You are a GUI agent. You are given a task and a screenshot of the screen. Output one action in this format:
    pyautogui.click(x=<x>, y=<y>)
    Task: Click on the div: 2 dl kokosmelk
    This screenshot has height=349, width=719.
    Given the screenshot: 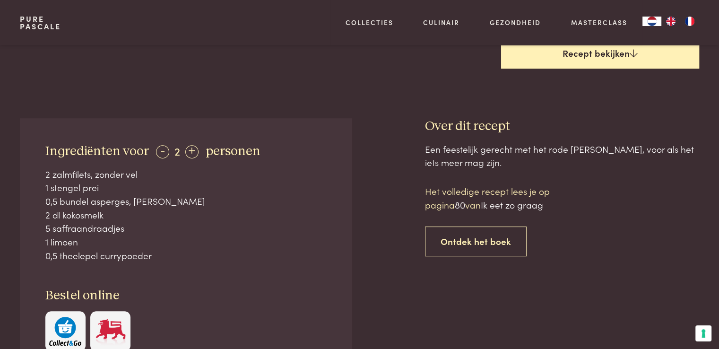 What is the action you would take?
    pyautogui.click(x=186, y=215)
    